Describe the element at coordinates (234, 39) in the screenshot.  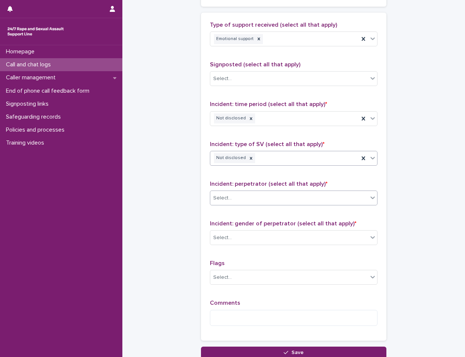
I see `div: Emotional support` at that location.